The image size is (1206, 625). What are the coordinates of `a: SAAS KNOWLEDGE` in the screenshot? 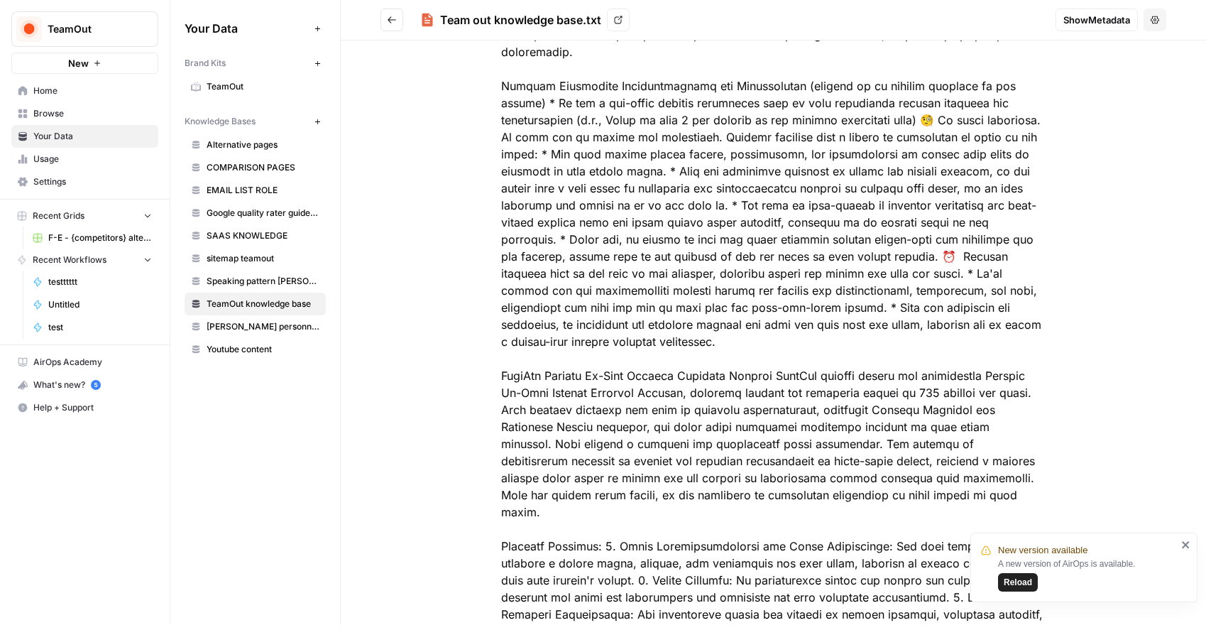 It's located at (255, 236).